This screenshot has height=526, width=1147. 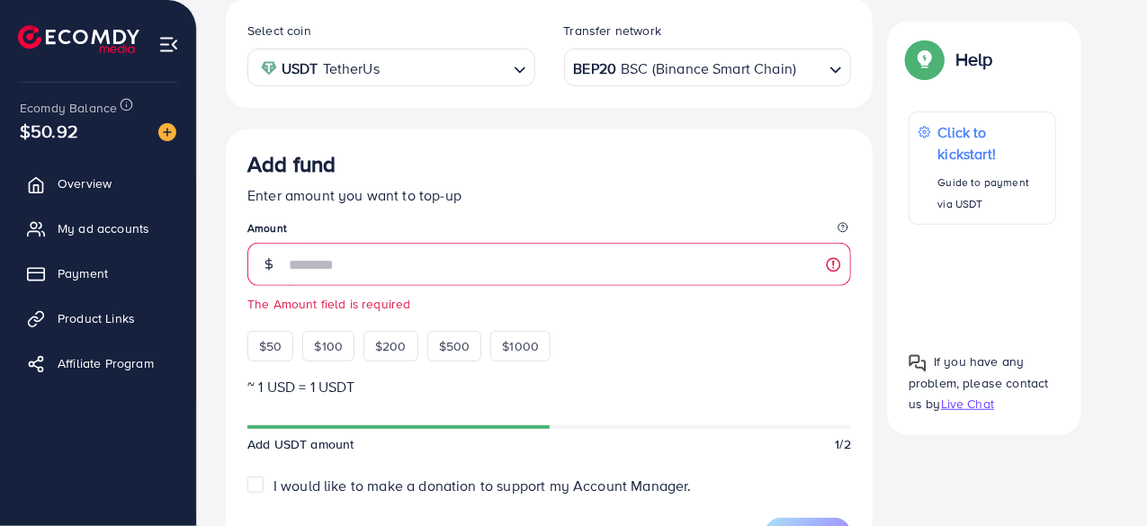 What do you see at coordinates (98, 184) in the screenshot?
I see `a: Overview` at bounding box center [98, 184].